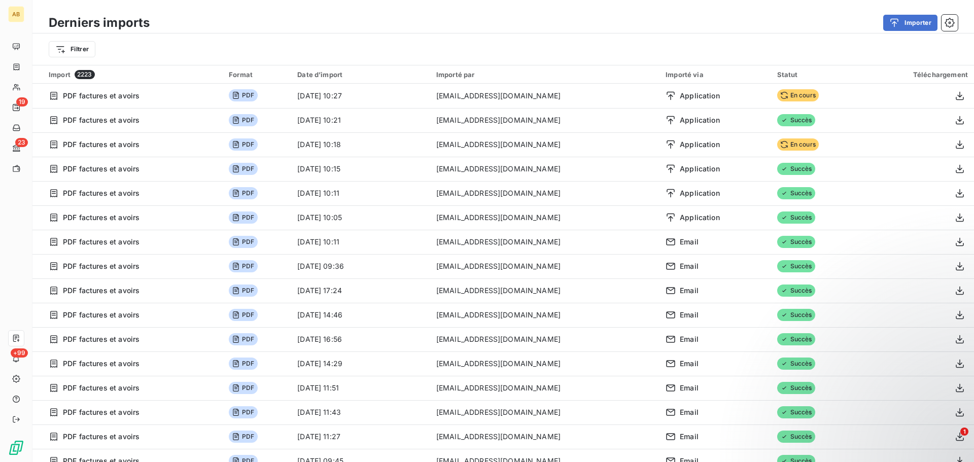  Describe the element at coordinates (132, 75) in the screenshot. I see `div: Import` at that location.